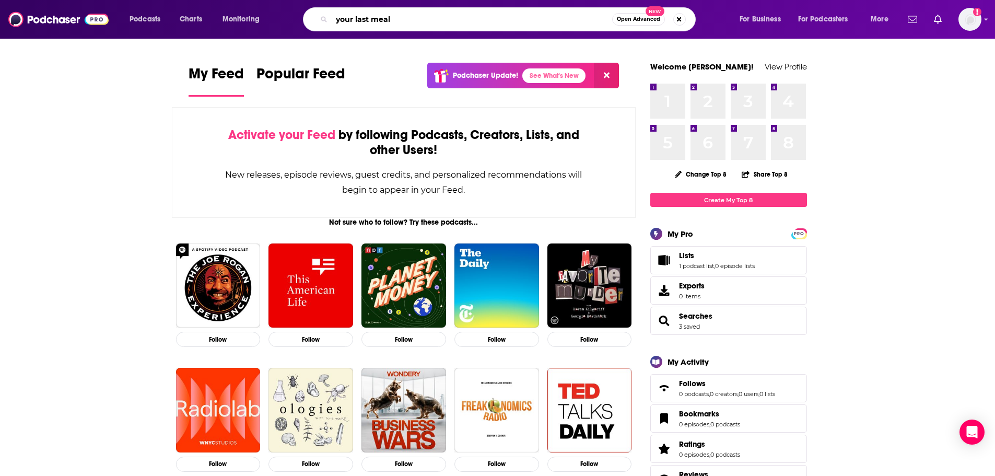 Image resolution: width=995 pixels, height=476 pixels. Describe the element at coordinates (799, 233) in the screenshot. I see `a: PRO` at that location.